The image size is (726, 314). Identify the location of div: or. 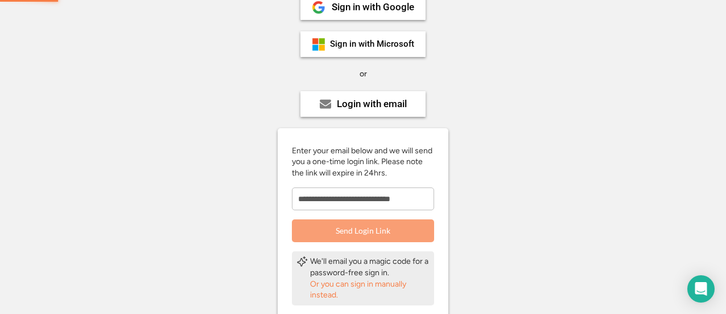
(363, 74).